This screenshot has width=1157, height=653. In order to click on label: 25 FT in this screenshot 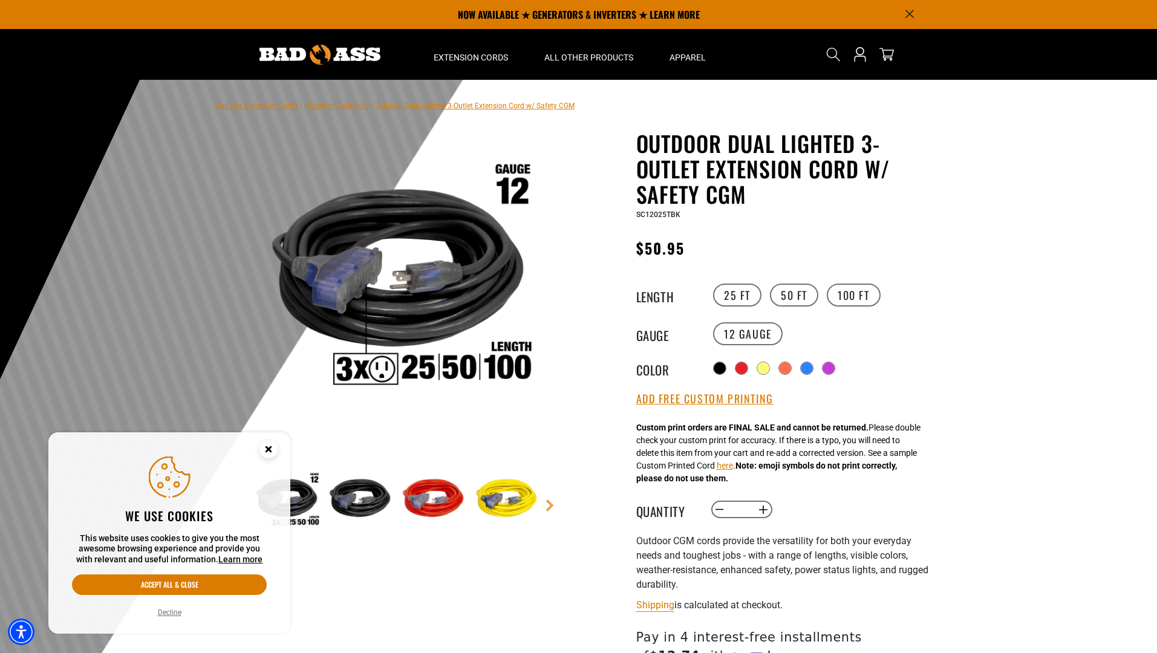, I will do `click(737, 295)`.